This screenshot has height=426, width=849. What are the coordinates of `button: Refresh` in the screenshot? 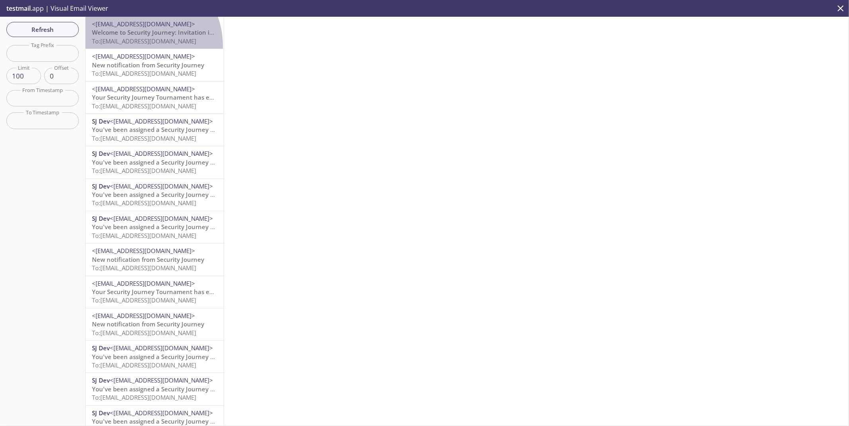 It's located at (43, 29).